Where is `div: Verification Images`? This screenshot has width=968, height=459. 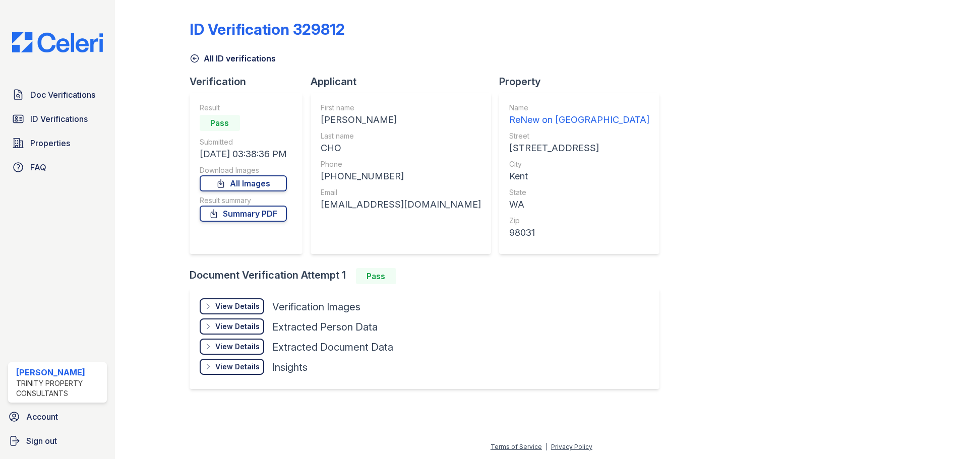
div: Verification Images is located at coordinates (316, 307).